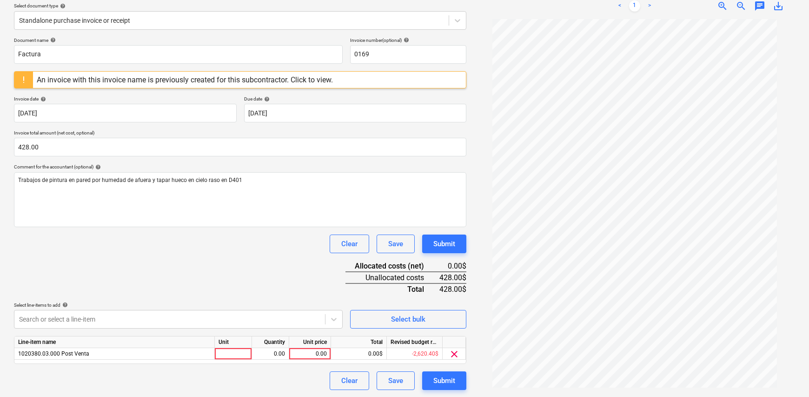 The height and width of the screenshot is (397, 809). Describe the element at coordinates (233, 342) in the screenshot. I see `div: Unit` at that location.